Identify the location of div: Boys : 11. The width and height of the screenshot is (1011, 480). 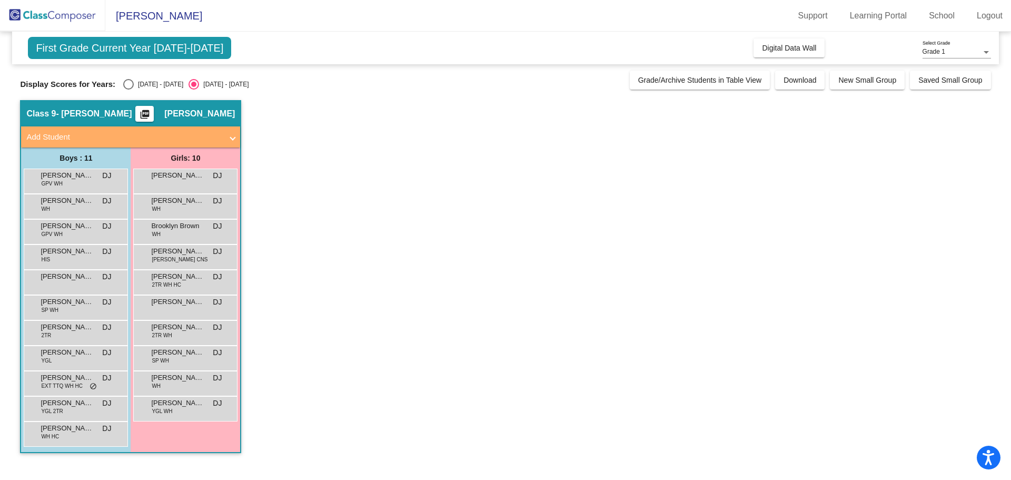
(76, 158).